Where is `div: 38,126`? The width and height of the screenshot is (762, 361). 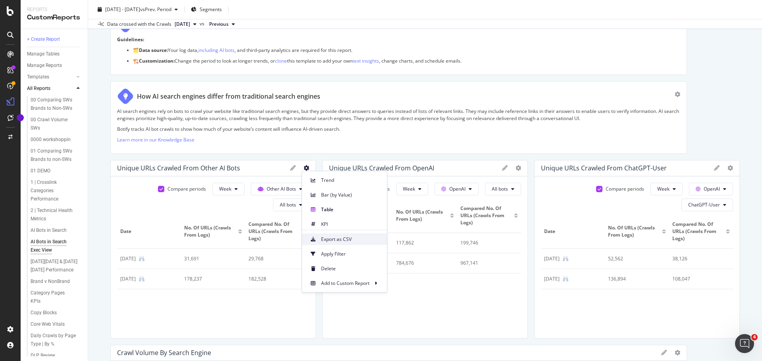
div: 38,126 is located at coordinates (698, 259).